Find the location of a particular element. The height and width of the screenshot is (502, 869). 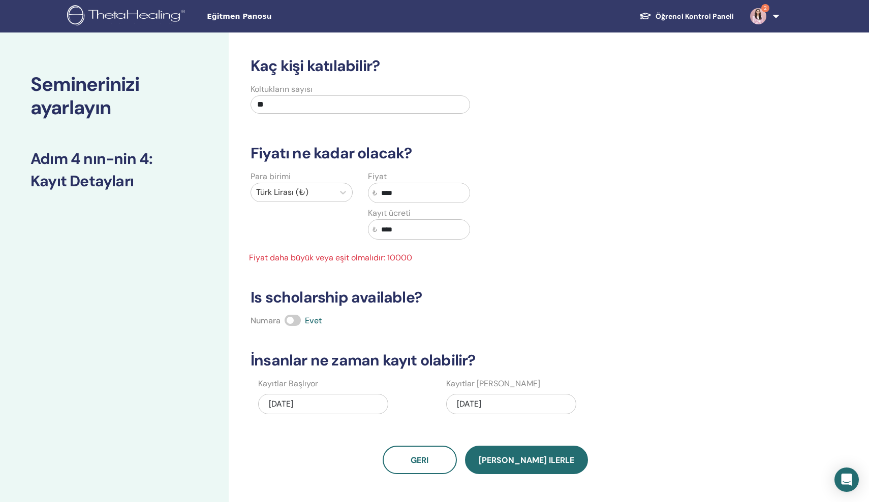

h3: Kayıt Detayları is located at coordinates (114, 181).